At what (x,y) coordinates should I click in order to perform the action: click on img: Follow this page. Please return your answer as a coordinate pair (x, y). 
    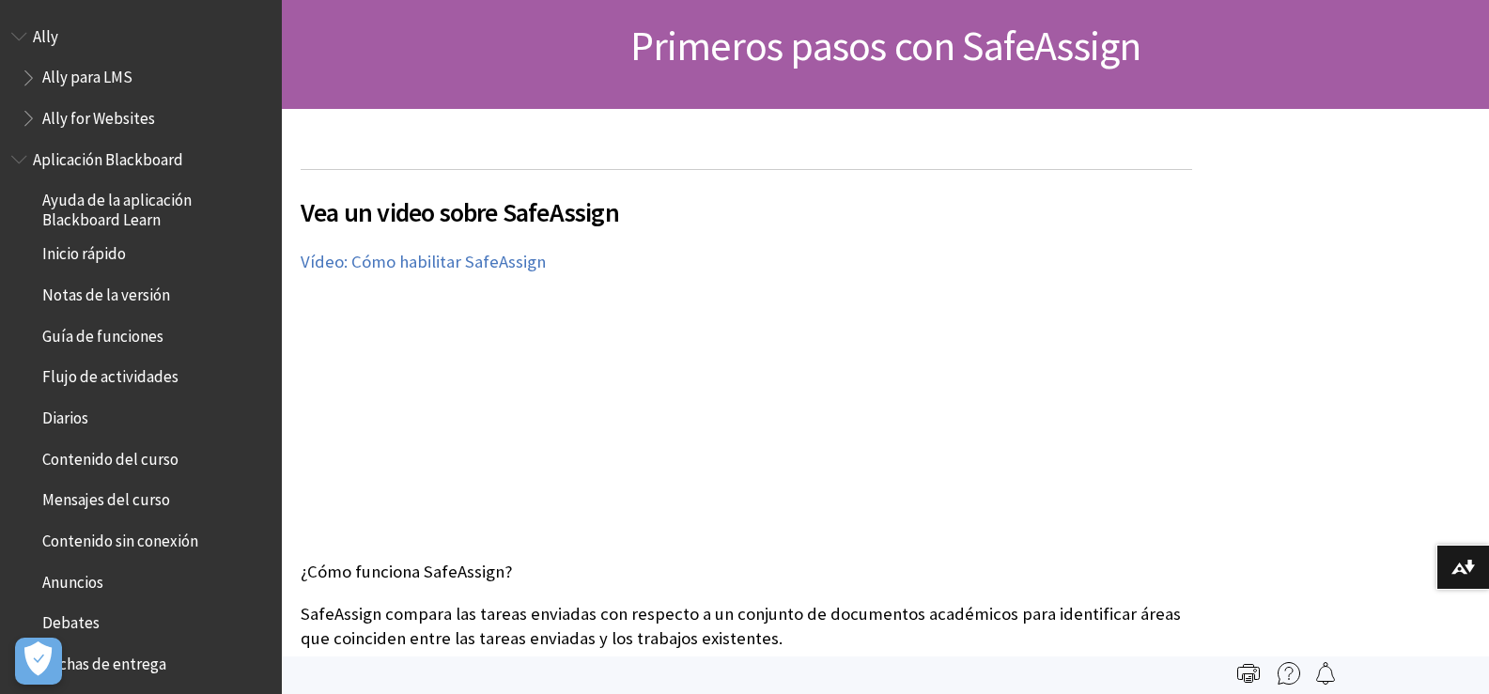
    Looking at the image, I should click on (1325, 673).